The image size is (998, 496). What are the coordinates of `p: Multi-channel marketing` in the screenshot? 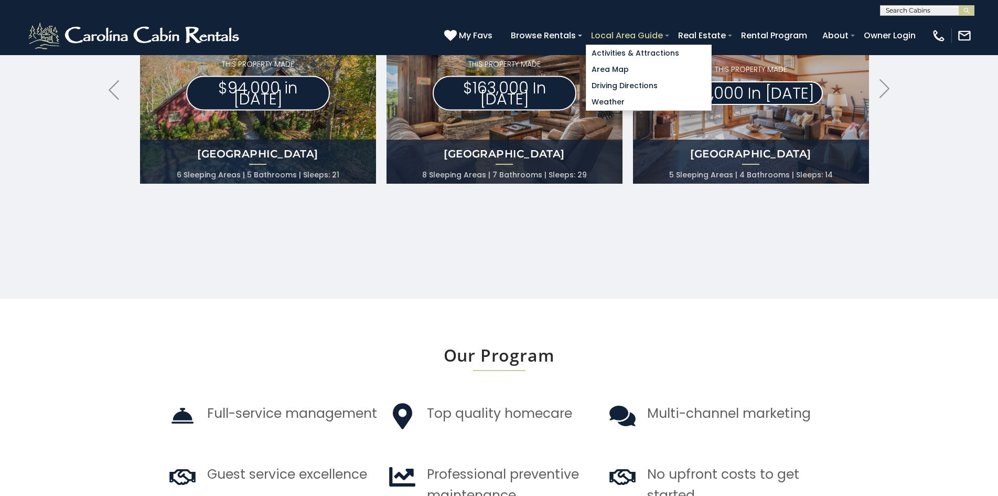 It's located at (729, 413).